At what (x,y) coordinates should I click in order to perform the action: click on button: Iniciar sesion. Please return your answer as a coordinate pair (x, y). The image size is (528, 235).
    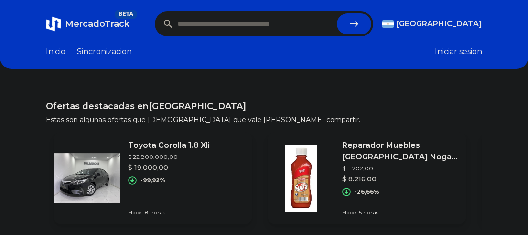
    Looking at the image, I should click on (458, 52).